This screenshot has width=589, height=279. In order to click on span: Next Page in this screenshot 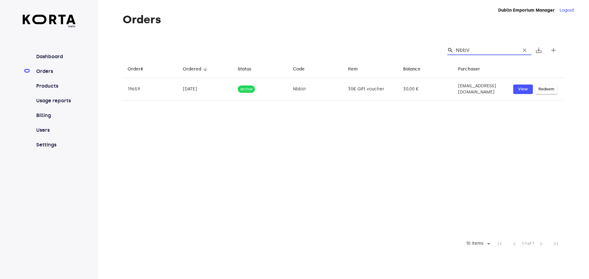, I will do `click(541, 244)`.